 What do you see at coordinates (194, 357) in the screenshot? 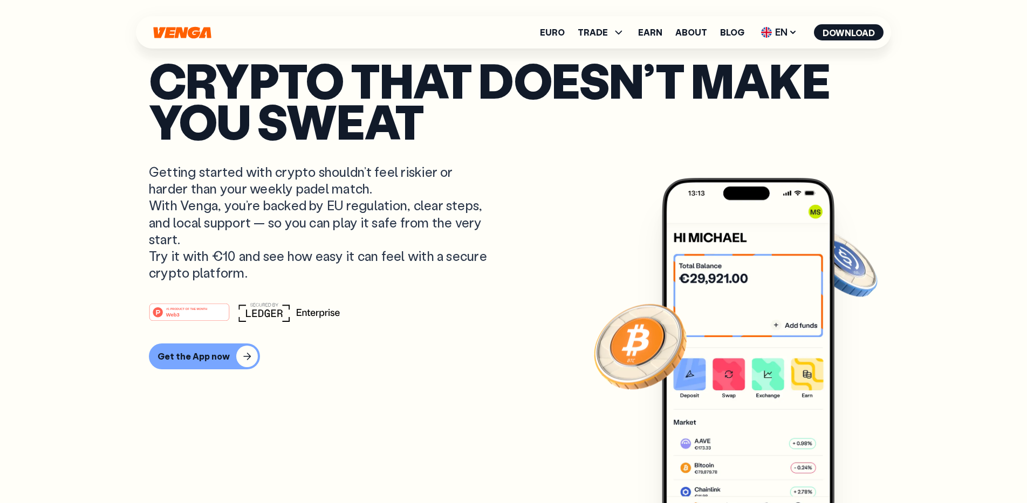
I see `div: Get the App now` at bounding box center [194, 357].